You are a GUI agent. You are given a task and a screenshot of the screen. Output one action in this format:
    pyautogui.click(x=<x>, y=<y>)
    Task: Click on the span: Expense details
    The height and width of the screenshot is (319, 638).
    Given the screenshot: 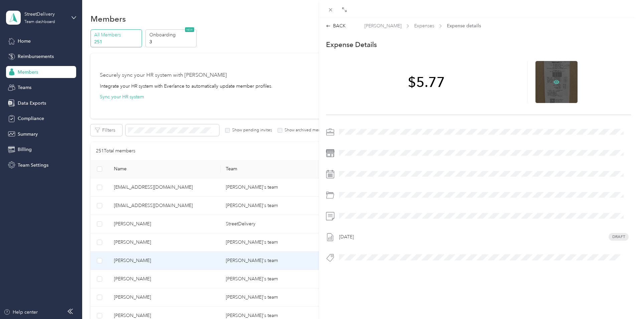 What is the action you would take?
    pyautogui.click(x=464, y=26)
    